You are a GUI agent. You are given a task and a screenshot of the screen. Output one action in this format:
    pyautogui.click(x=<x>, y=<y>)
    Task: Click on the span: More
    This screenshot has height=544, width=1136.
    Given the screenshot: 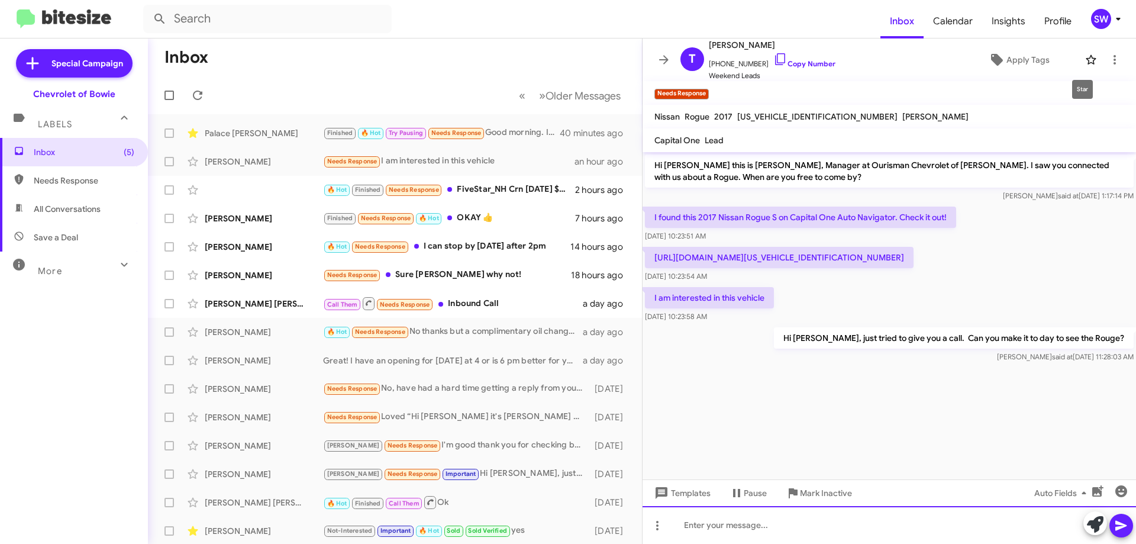 What is the action you would take?
    pyautogui.click(x=50, y=271)
    